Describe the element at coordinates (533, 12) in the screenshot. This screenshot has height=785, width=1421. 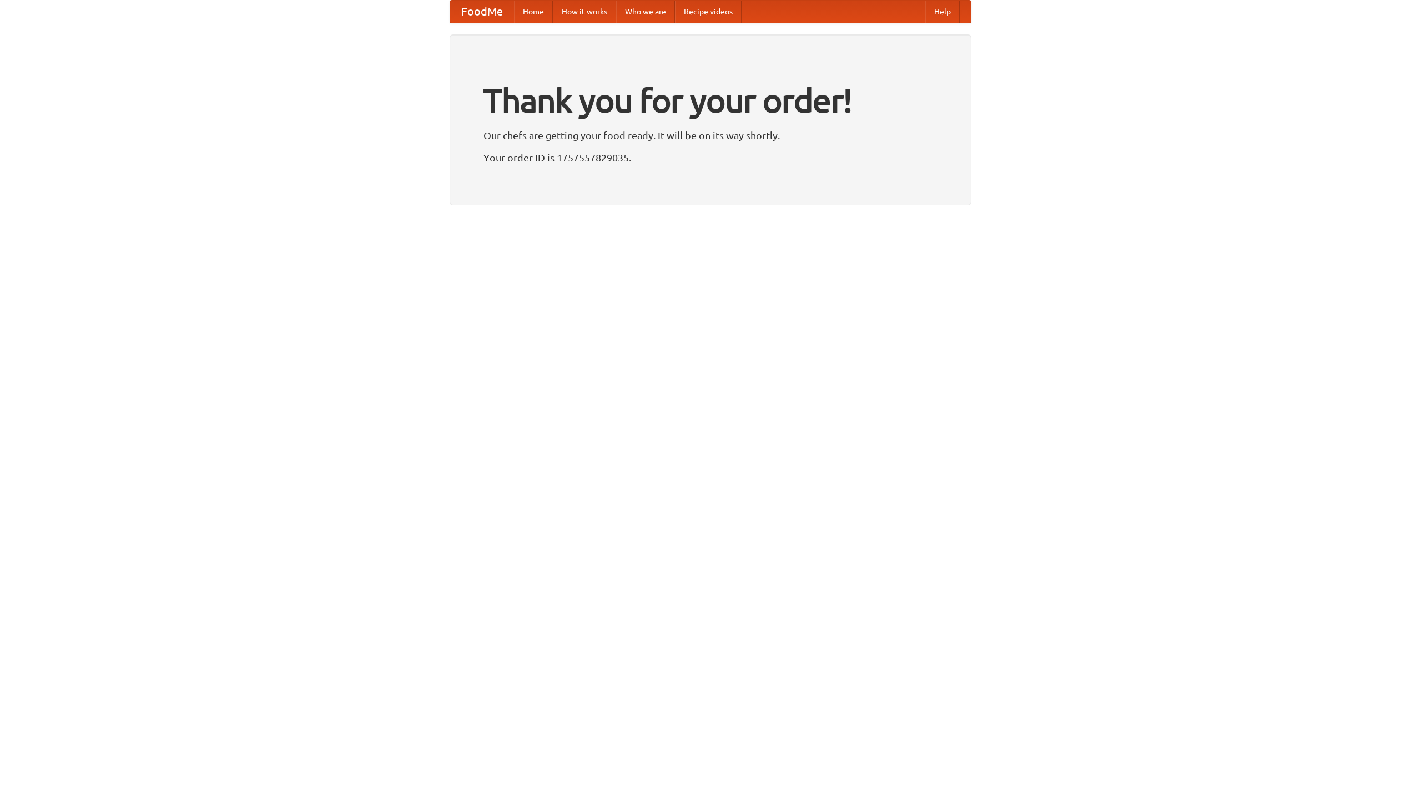
I see `a: Home` at that location.